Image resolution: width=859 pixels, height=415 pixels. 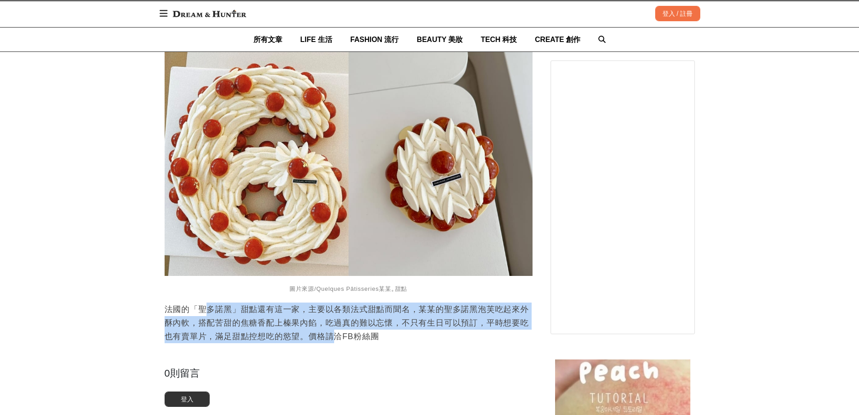 What do you see at coordinates (440, 39) in the screenshot?
I see `span: BEAUTY 美妝` at bounding box center [440, 39].